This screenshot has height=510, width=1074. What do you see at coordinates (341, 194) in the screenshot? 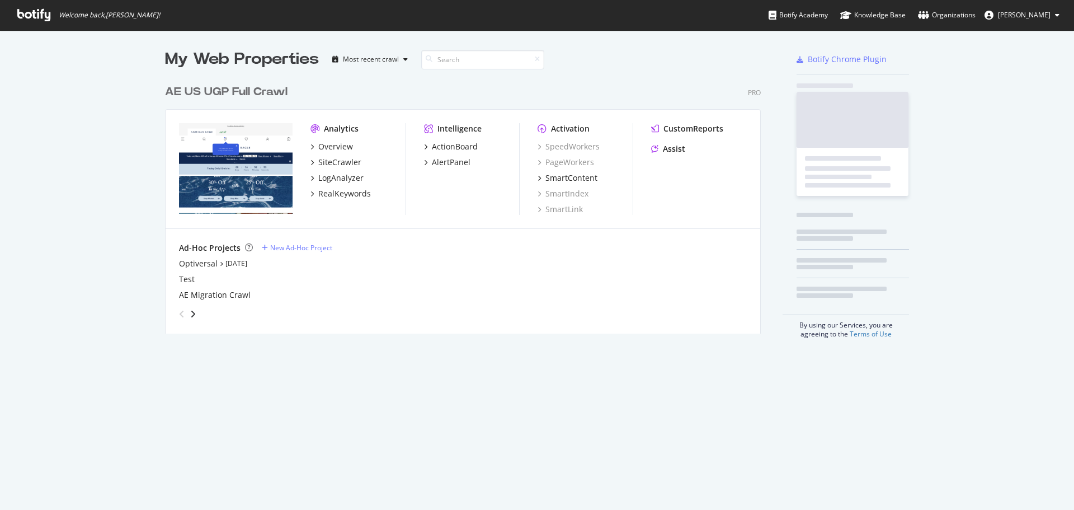
I see `a: RealKeywords` at bounding box center [341, 194].